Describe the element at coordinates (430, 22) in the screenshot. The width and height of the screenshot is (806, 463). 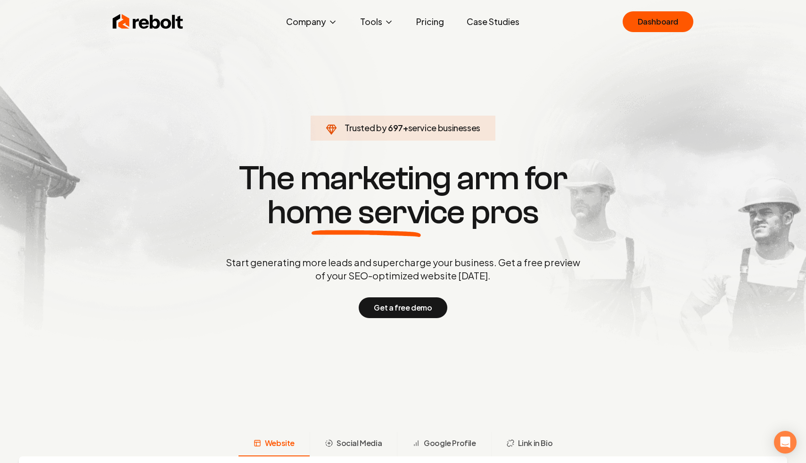
I see `a: Pricing` at that location.